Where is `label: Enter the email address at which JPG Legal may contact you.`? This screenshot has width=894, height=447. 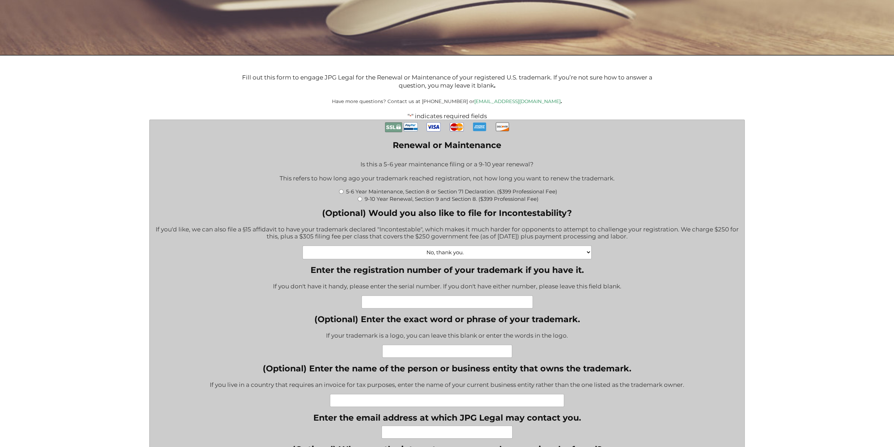
label: Enter the email address at which JPG Legal may contact you. is located at coordinates (447, 417).